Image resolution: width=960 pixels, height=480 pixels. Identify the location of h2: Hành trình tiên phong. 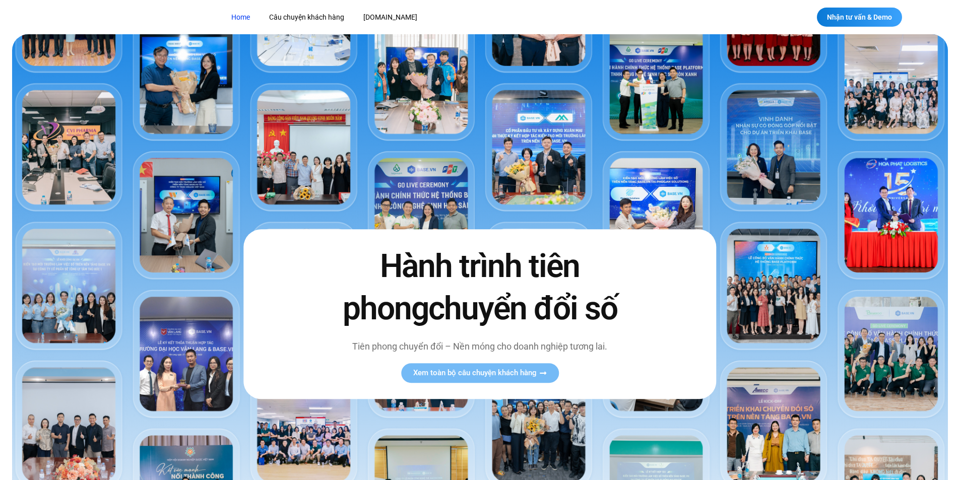
(480, 288).